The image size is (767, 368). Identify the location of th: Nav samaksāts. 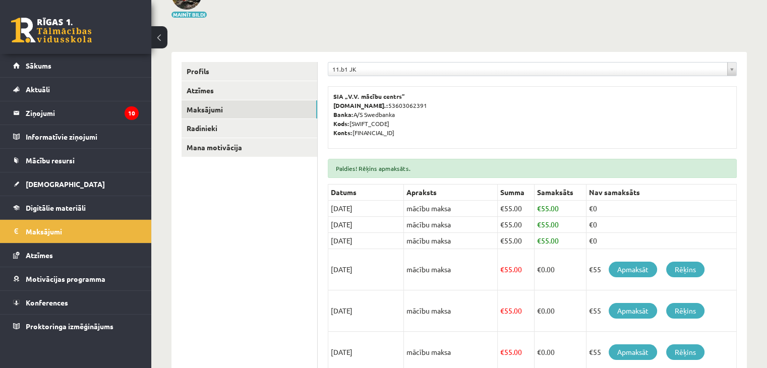
(662, 193).